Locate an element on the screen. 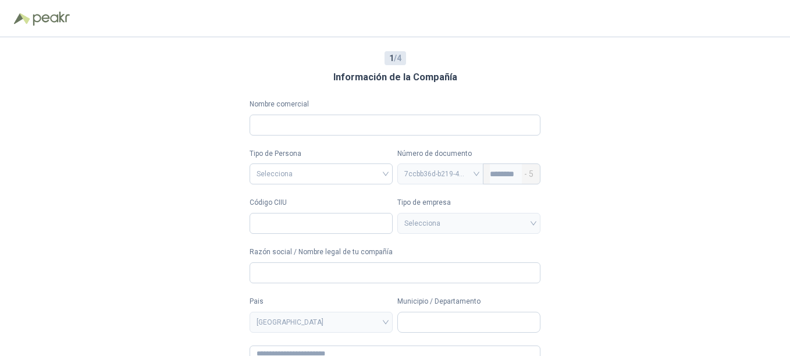 The width and height of the screenshot is (790, 356). span: - 5 is located at coordinates (529, 174).